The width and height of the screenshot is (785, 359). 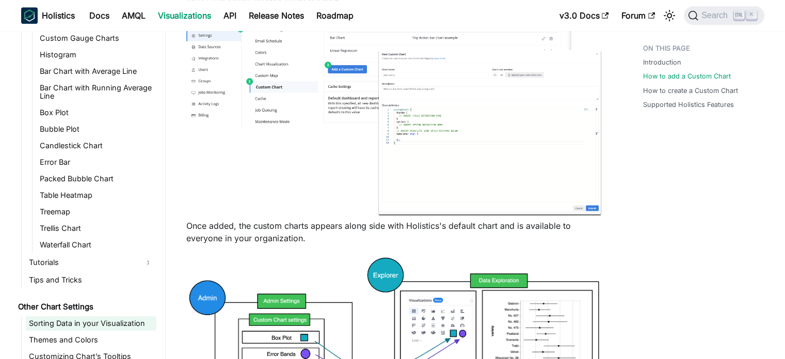 What do you see at coordinates (230, 15) in the screenshot?
I see `a: API` at bounding box center [230, 15].